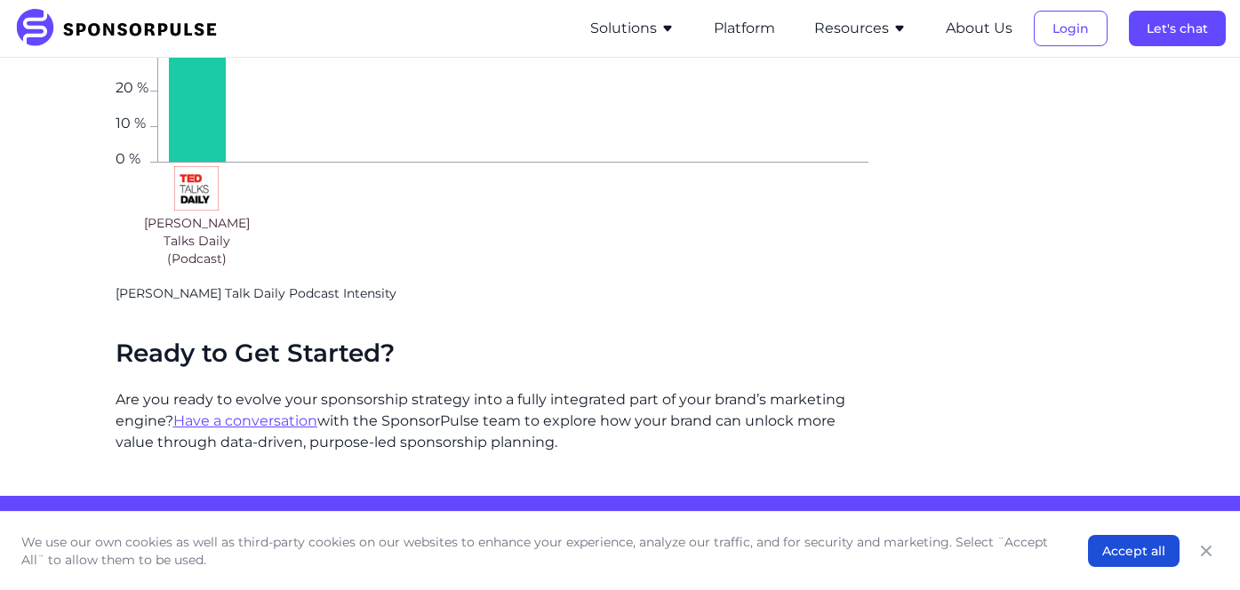 This screenshot has width=1240, height=590. I want to click on button: Platform, so click(744, 28).